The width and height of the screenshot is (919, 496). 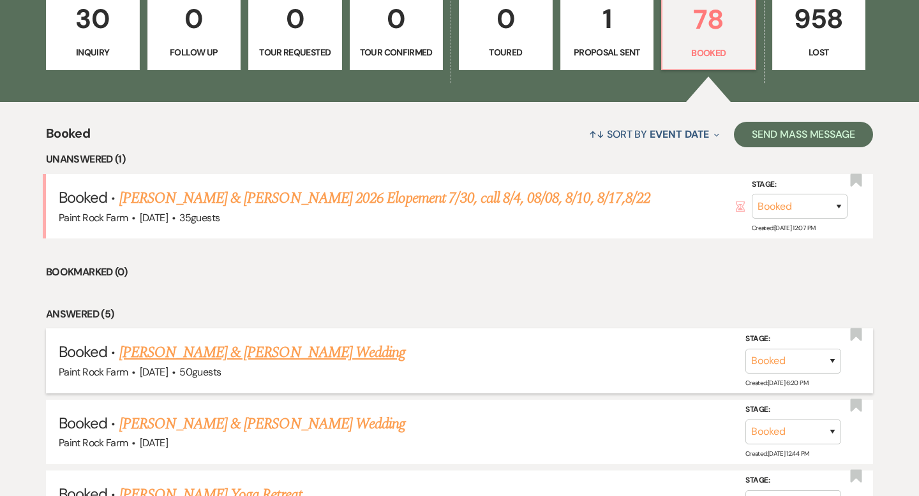 I want to click on p: Inquiry, so click(x=93, y=52).